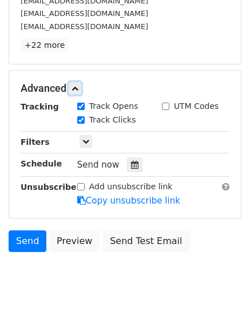 The height and width of the screenshot is (333, 250). Describe the element at coordinates (221, 306) in the screenshot. I see `div: Chat Widget` at that location.